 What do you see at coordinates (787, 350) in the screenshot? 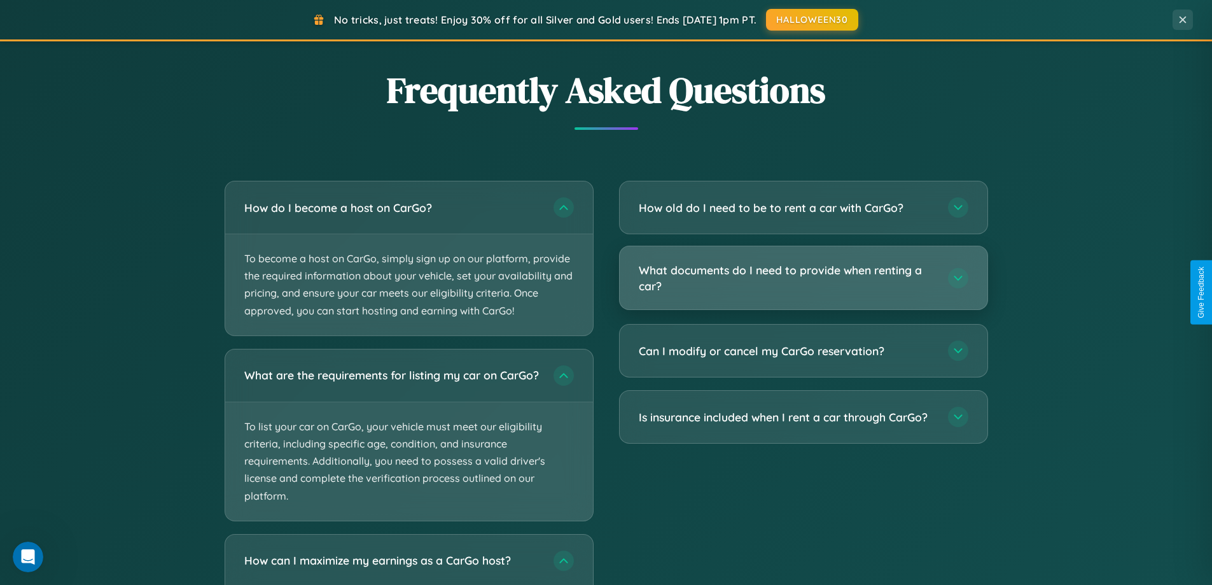
I see `h3: Can I modify or cancel my CarGo reservation?` at bounding box center [787, 350].